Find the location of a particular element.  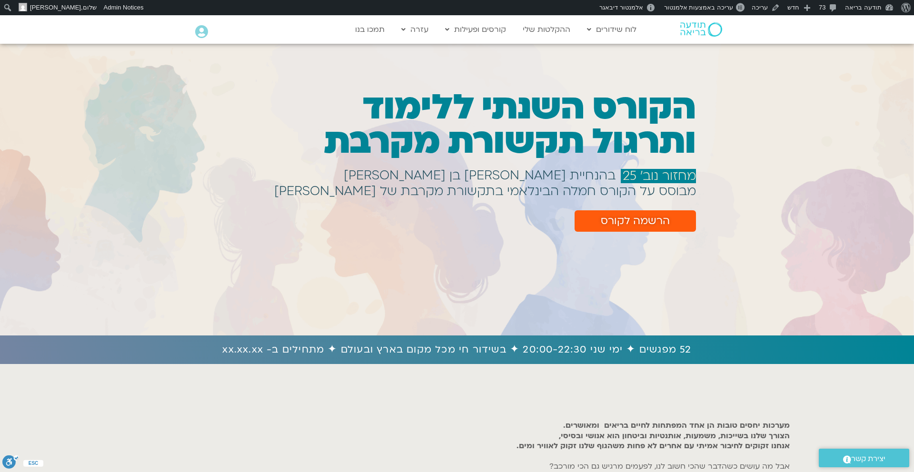

a: הרשמה לקורס is located at coordinates (635, 221).